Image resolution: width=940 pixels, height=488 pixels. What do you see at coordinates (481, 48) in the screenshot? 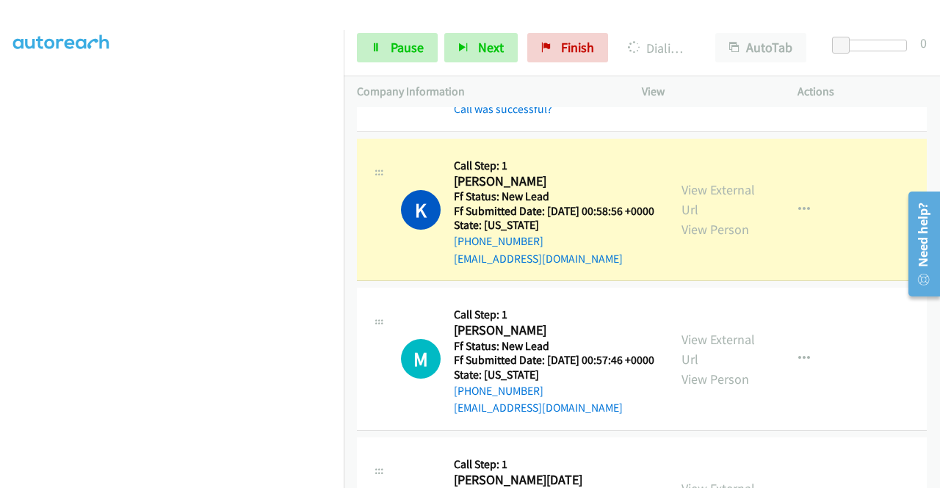
I see `button: Next` at bounding box center [481, 48].